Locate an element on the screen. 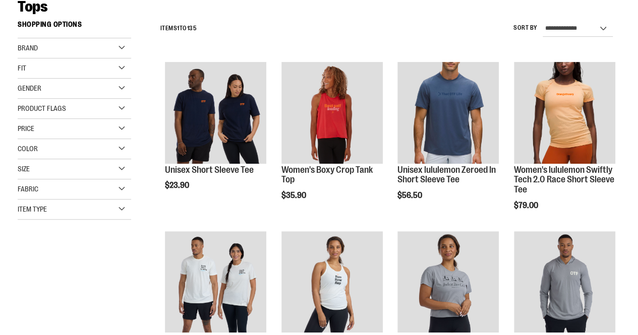 This screenshot has width=638, height=335. span: $35.90 is located at coordinates (294, 196).